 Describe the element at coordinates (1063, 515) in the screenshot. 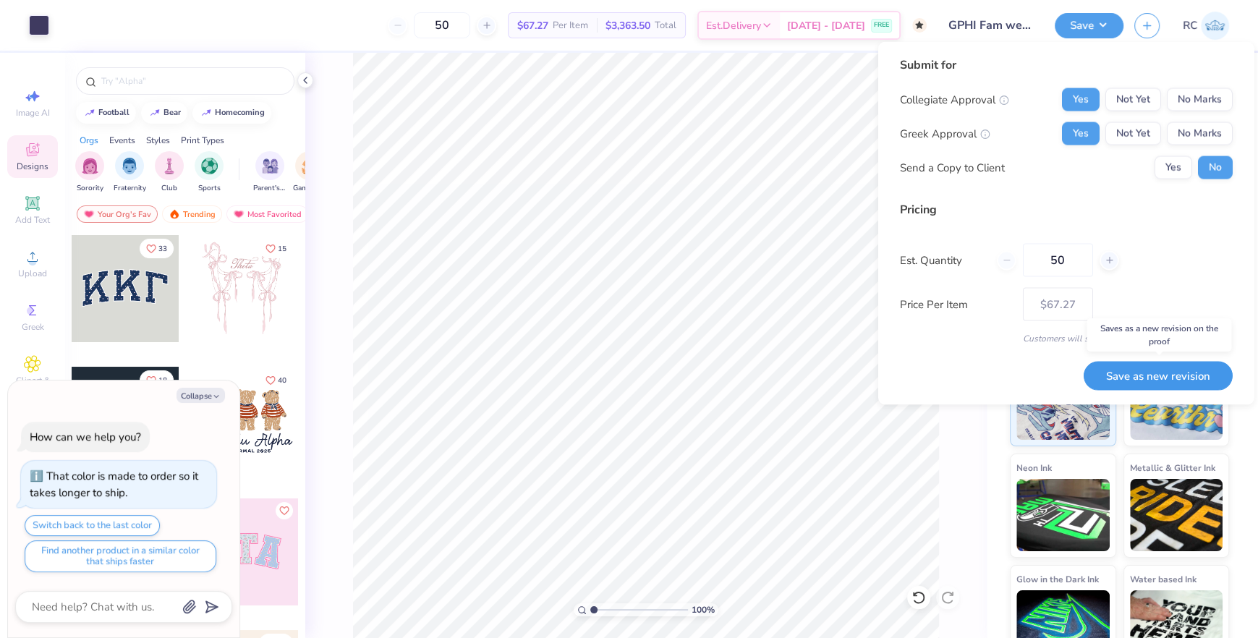

I see `img: Neon Ink` at that location.